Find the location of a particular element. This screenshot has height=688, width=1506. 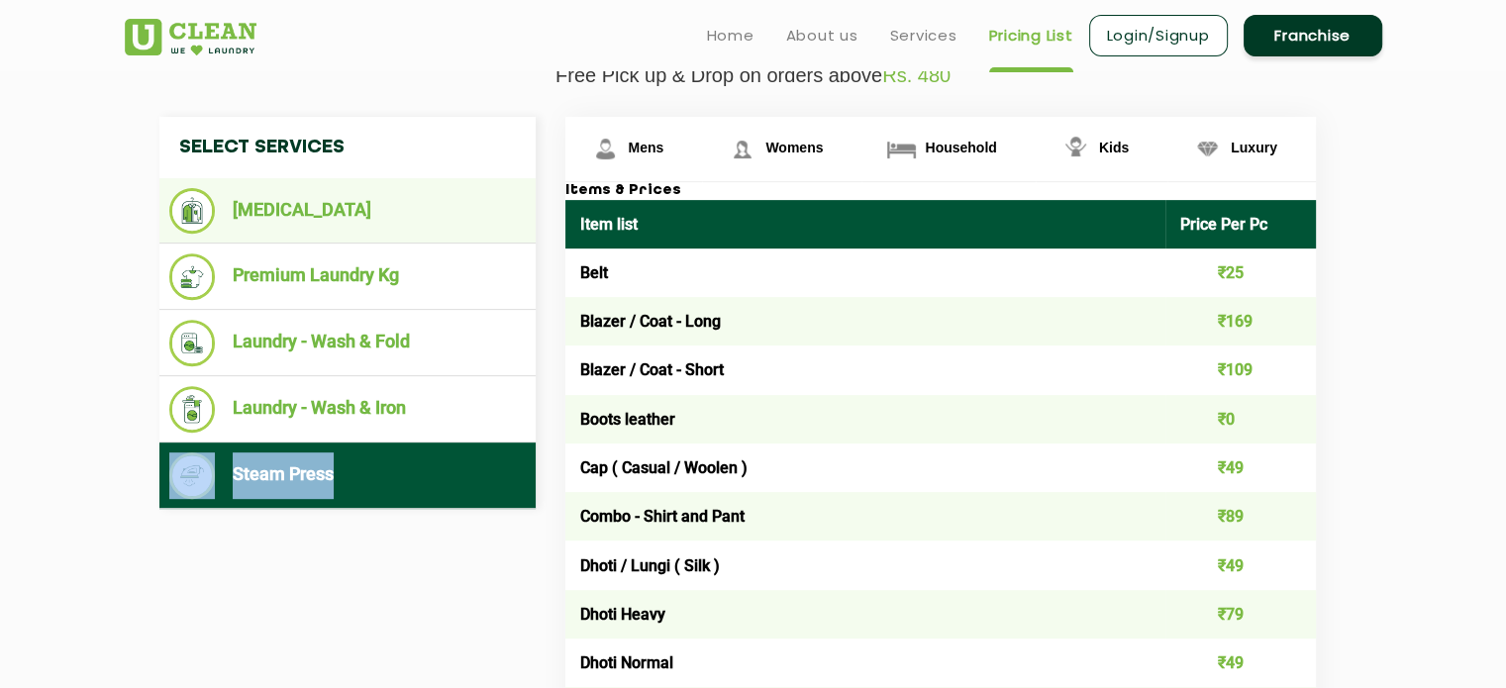

img: Dry Cleaning is located at coordinates (192, 211).